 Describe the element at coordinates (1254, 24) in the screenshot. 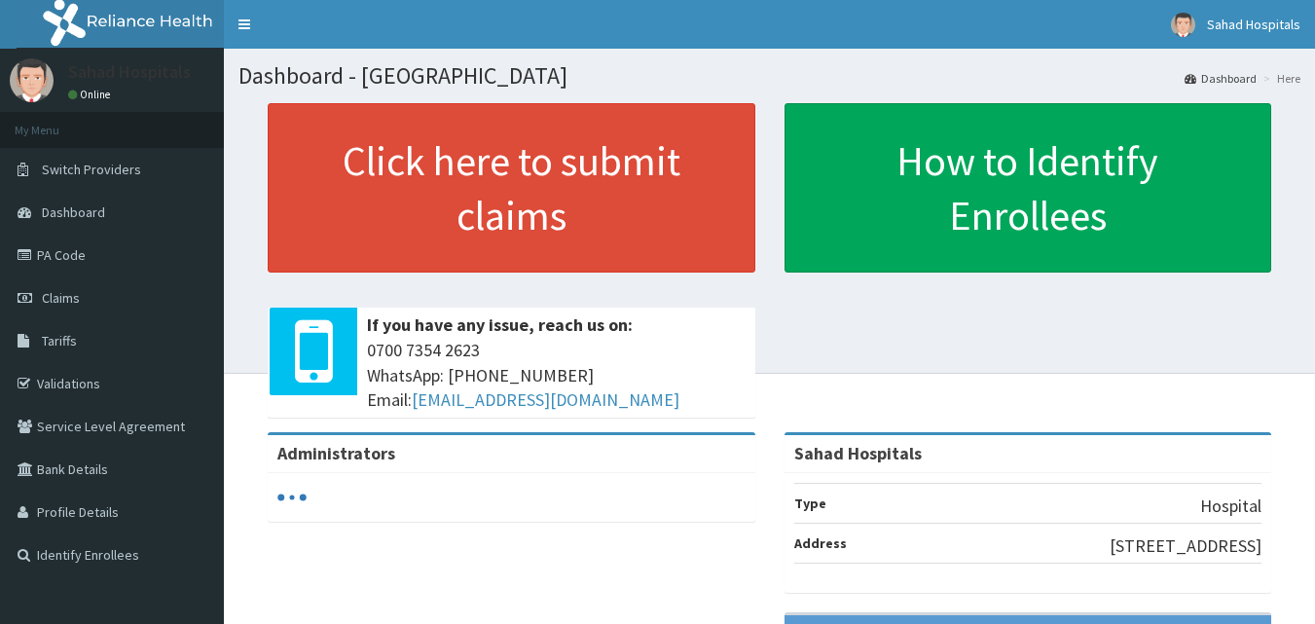

I see `span: Sahad Hospitals` at that location.